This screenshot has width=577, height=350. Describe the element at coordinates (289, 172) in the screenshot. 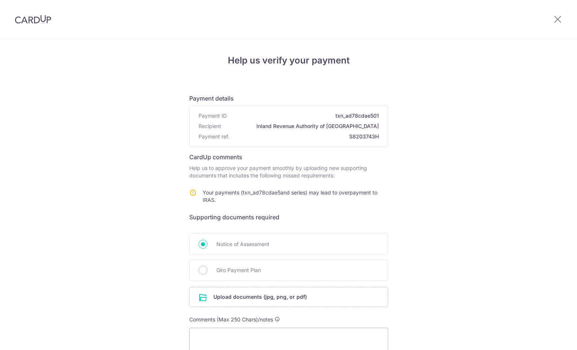

I see `p: Help us to approve your payment smoothly by uploading new supporting documents that includes the ...` at that location.